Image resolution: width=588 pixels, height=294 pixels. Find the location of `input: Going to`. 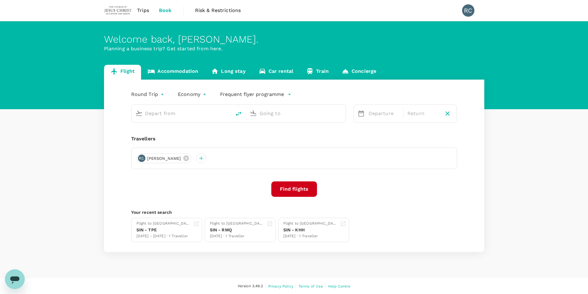

input: Going to is located at coordinates (296, 113).